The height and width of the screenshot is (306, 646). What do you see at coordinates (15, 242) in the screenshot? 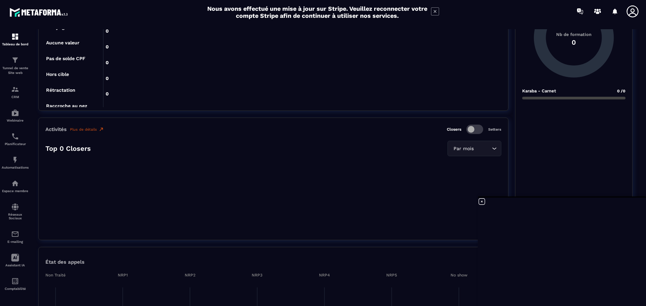
I see `p: E-mailing` at bounding box center [15, 242].